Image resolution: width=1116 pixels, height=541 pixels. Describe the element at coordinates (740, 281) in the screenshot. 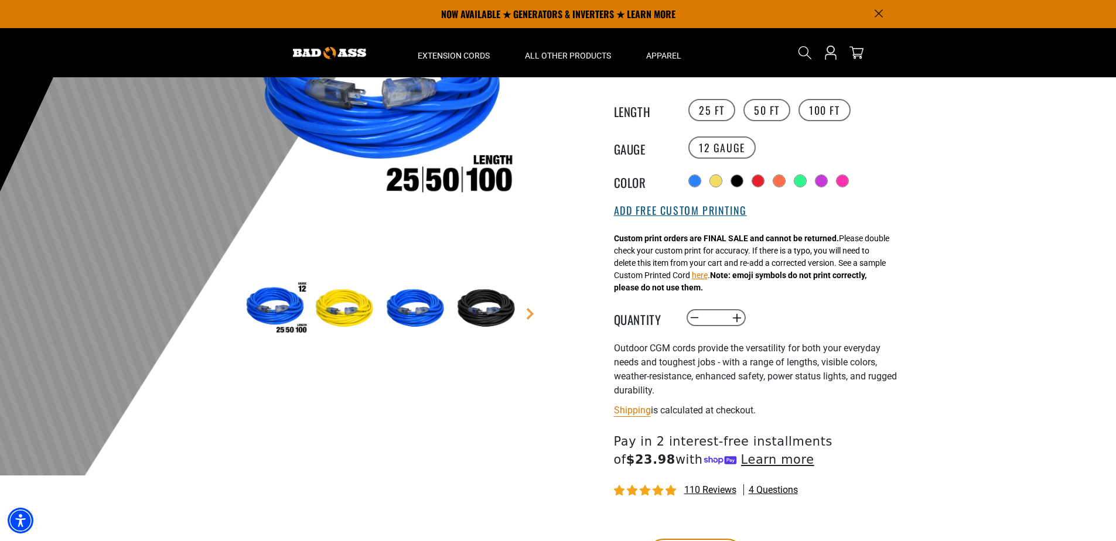

I see `strong: Note: emoji symbols do not print correctly, please do not use them.` at that location.